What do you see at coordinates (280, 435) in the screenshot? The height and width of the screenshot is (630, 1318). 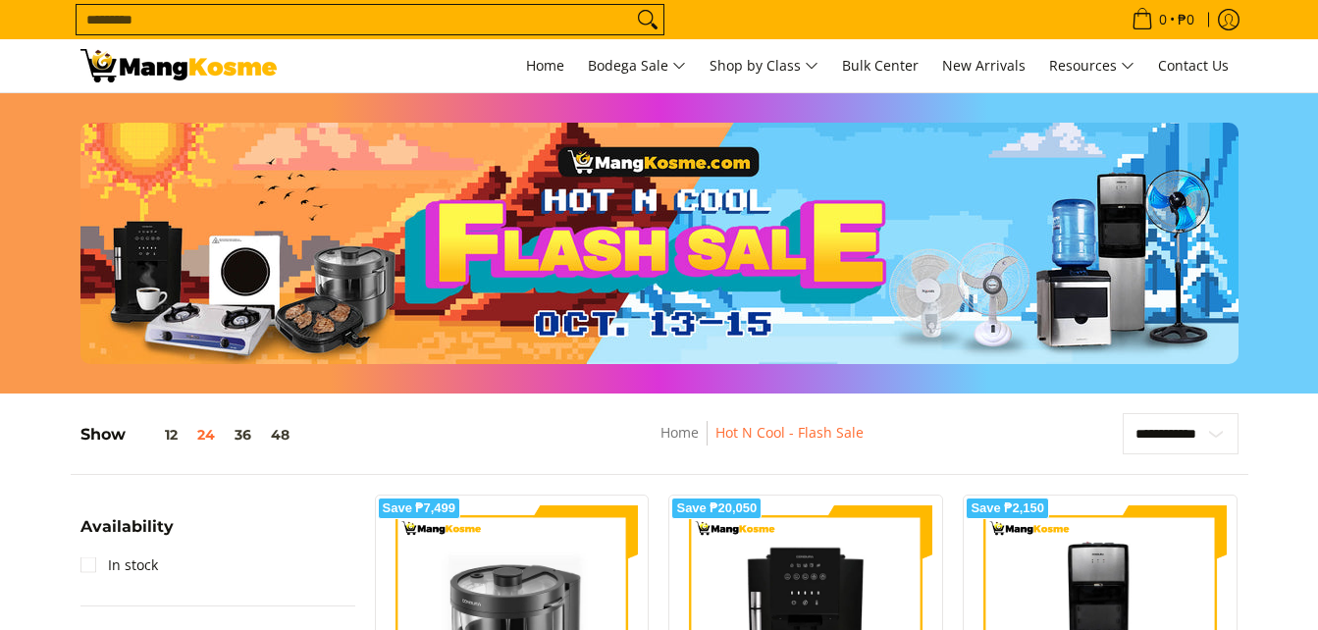 I see `button: 48` at bounding box center [280, 435].